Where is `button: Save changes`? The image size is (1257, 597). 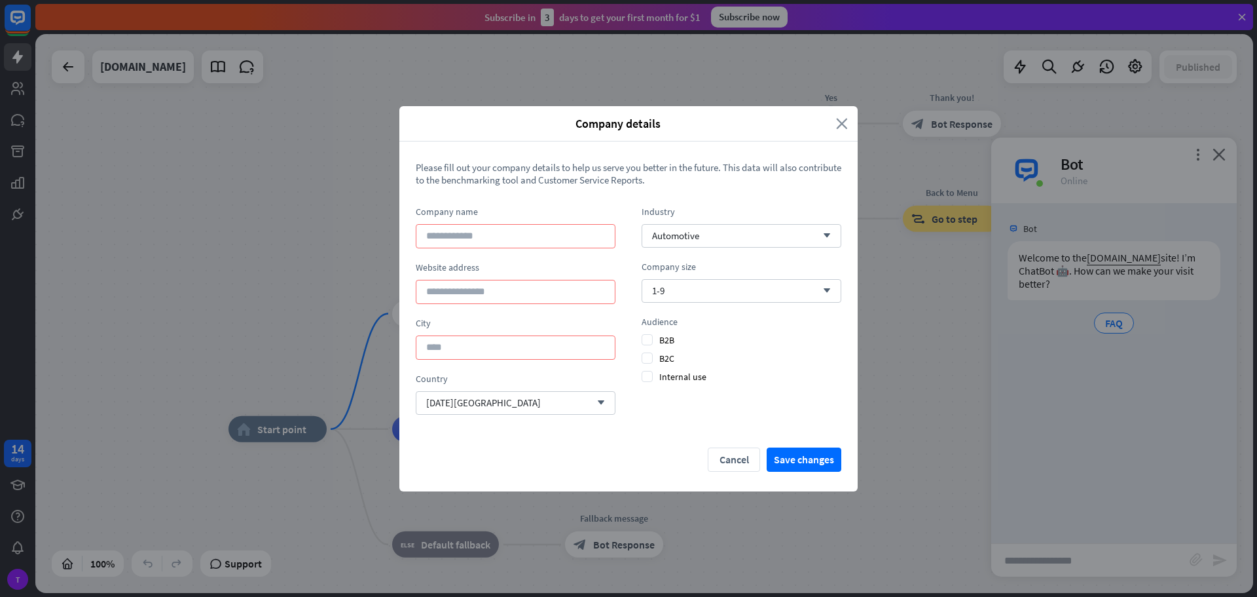
button: Save changes is located at coordinates (804, 459).